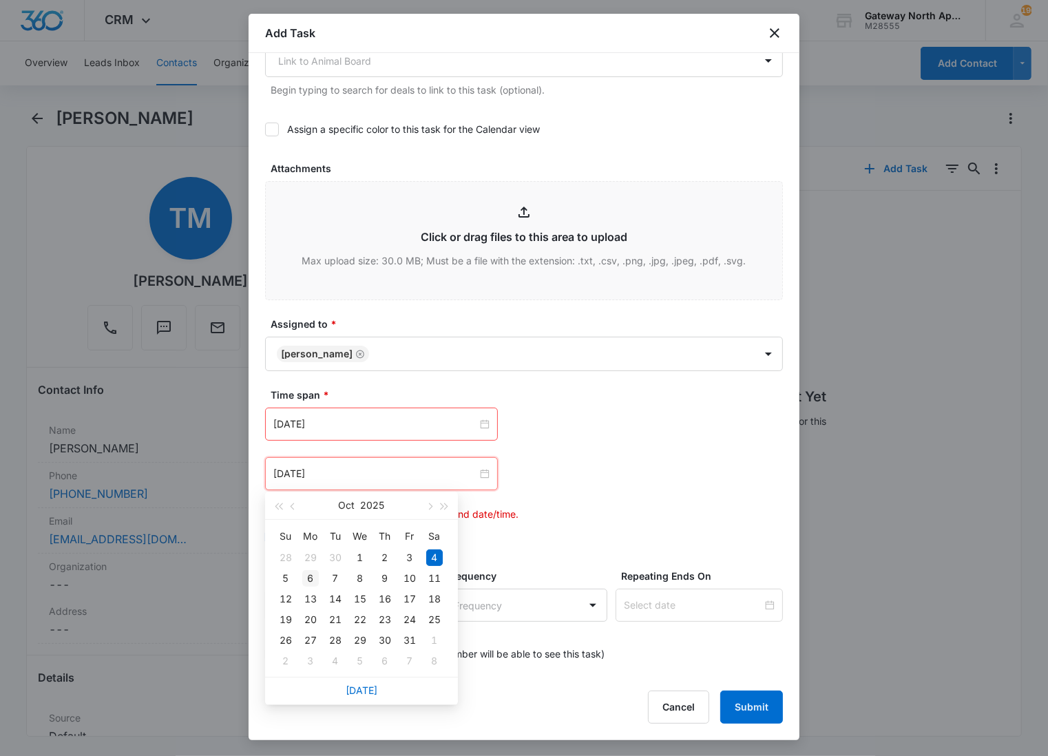 This screenshot has width=1048, height=756. Describe the element at coordinates (286, 640) in the screenshot. I see `td: 2025-10-26` at that location.